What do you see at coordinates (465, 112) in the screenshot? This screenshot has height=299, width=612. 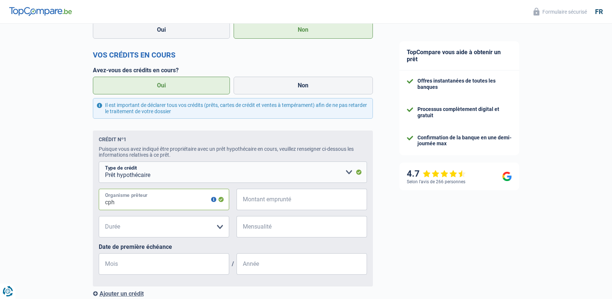 I see `div: Processus complètement digital et gratuit` at bounding box center [465, 112].